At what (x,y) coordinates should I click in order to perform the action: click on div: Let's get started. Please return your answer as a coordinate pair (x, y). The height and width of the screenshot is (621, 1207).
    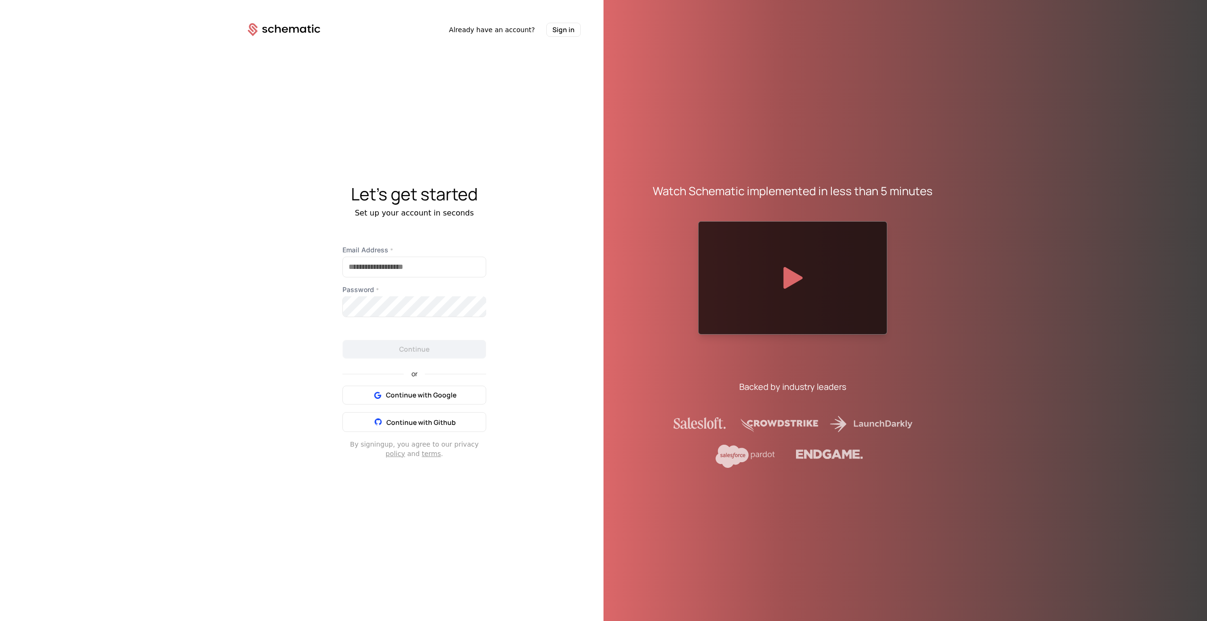
    Looking at the image, I should click on (414, 194).